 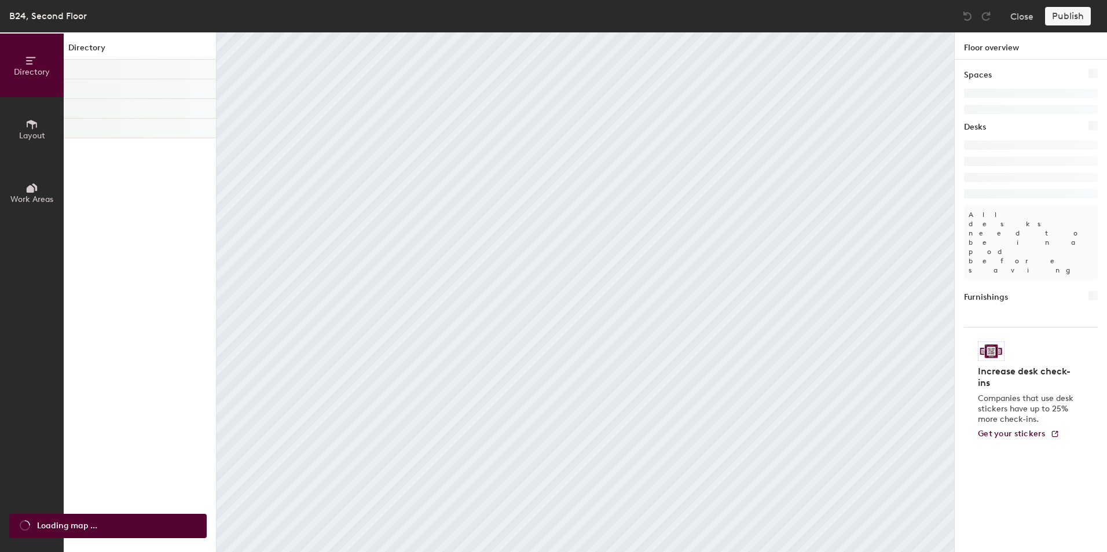 I want to click on button: Close, so click(x=1022, y=16).